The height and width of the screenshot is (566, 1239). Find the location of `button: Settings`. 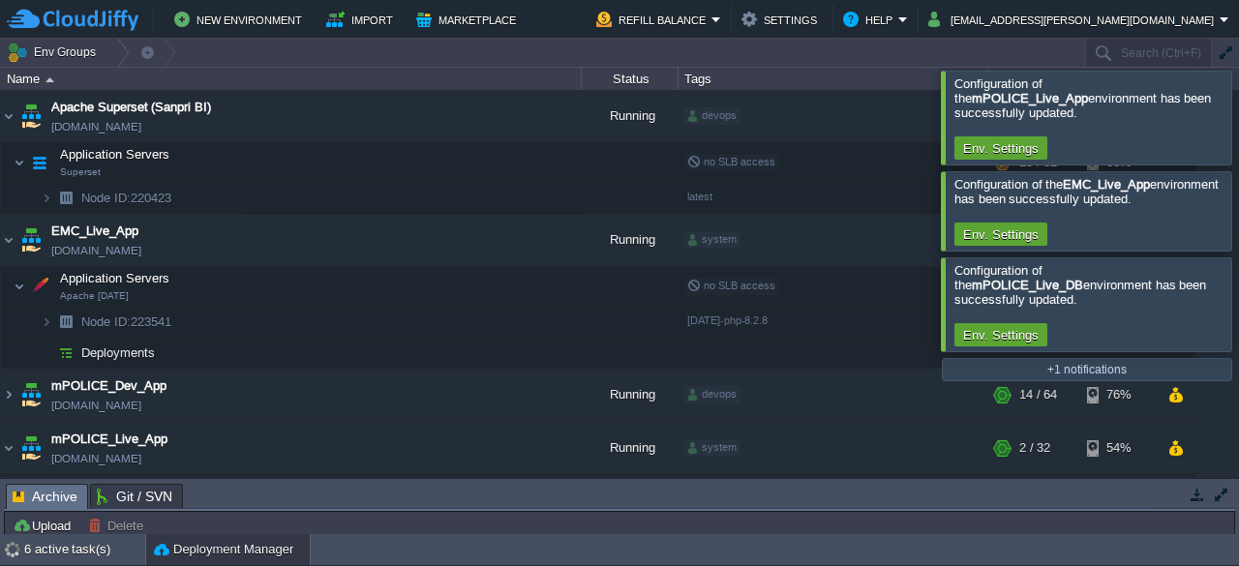

button: Settings is located at coordinates (782, 19).